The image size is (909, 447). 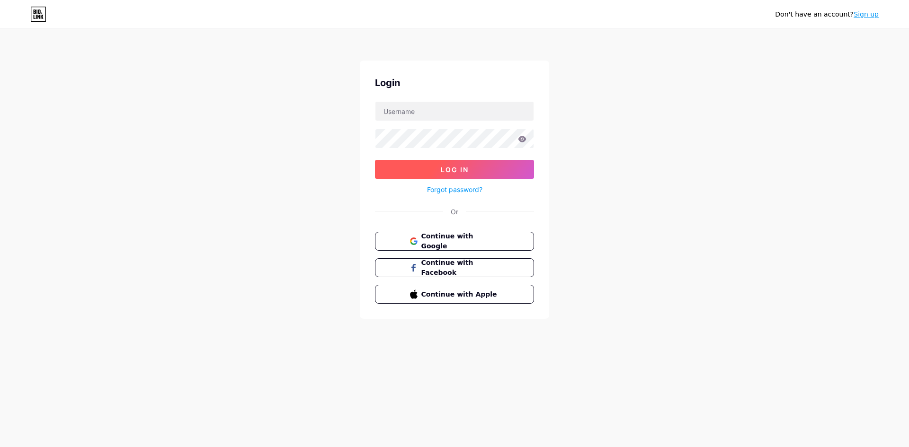 What do you see at coordinates (460, 294) in the screenshot?
I see `span: Continue with Apple` at bounding box center [460, 294].